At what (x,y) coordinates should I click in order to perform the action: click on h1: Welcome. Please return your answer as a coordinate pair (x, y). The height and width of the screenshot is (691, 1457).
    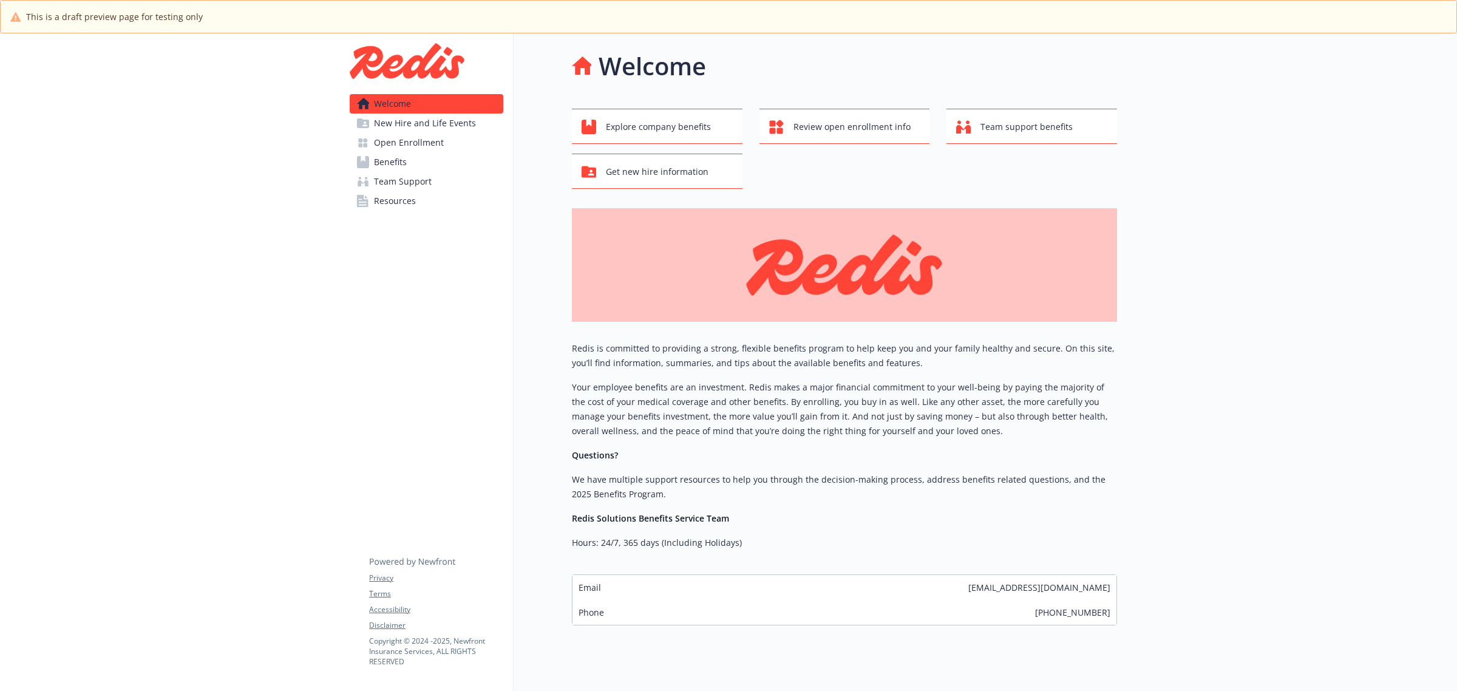
    Looking at the image, I should click on (652, 66).